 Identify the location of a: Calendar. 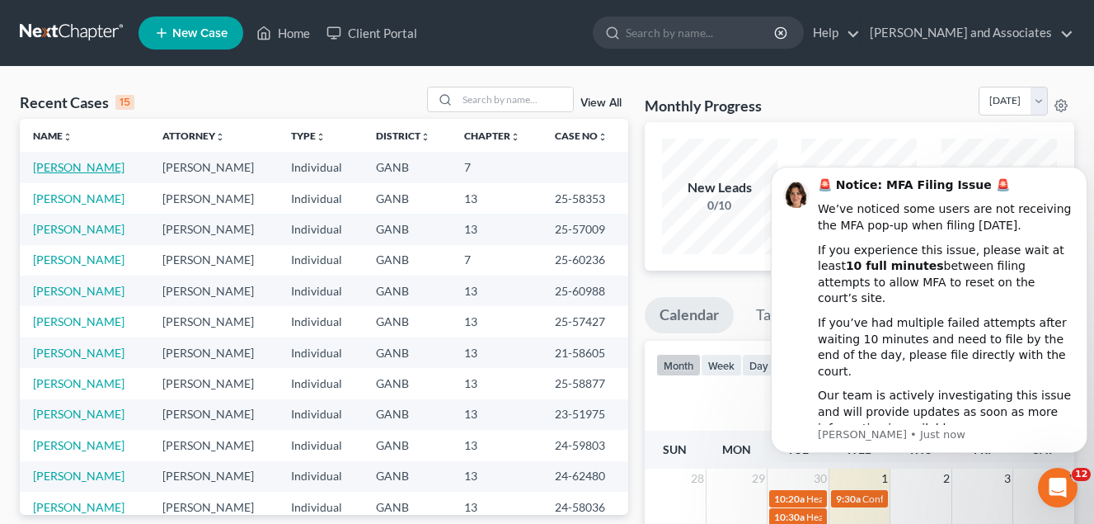
(689, 315).